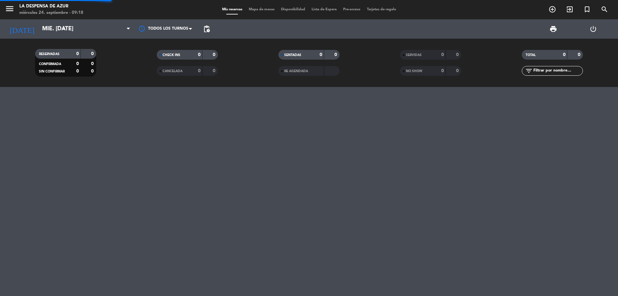  Describe the element at coordinates (594, 29) in the screenshot. I see `i: power_settings_new` at that location.